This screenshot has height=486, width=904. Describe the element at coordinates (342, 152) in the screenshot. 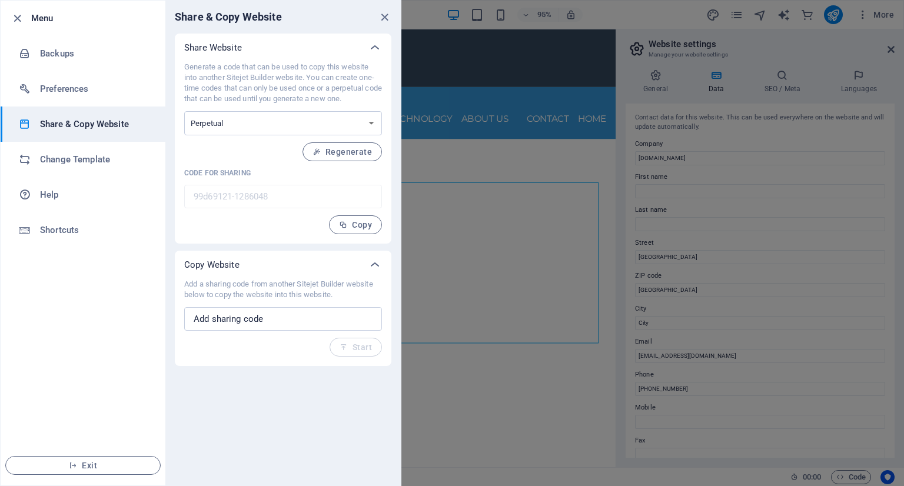

I see `span: Regenerate` at that location.